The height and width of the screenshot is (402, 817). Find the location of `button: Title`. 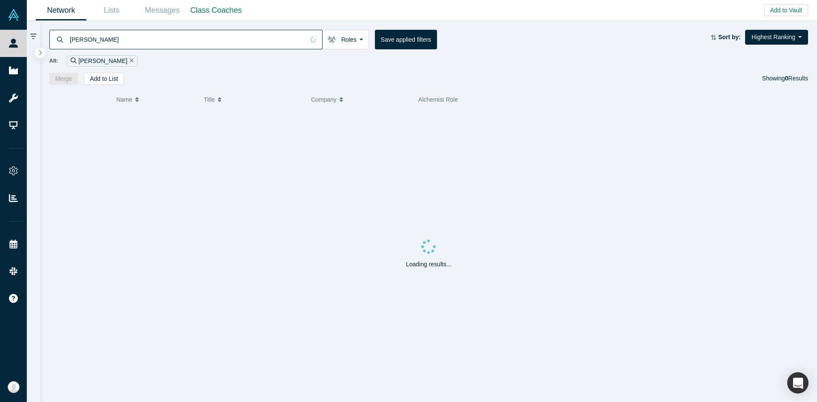

button: Title is located at coordinates (253, 100).